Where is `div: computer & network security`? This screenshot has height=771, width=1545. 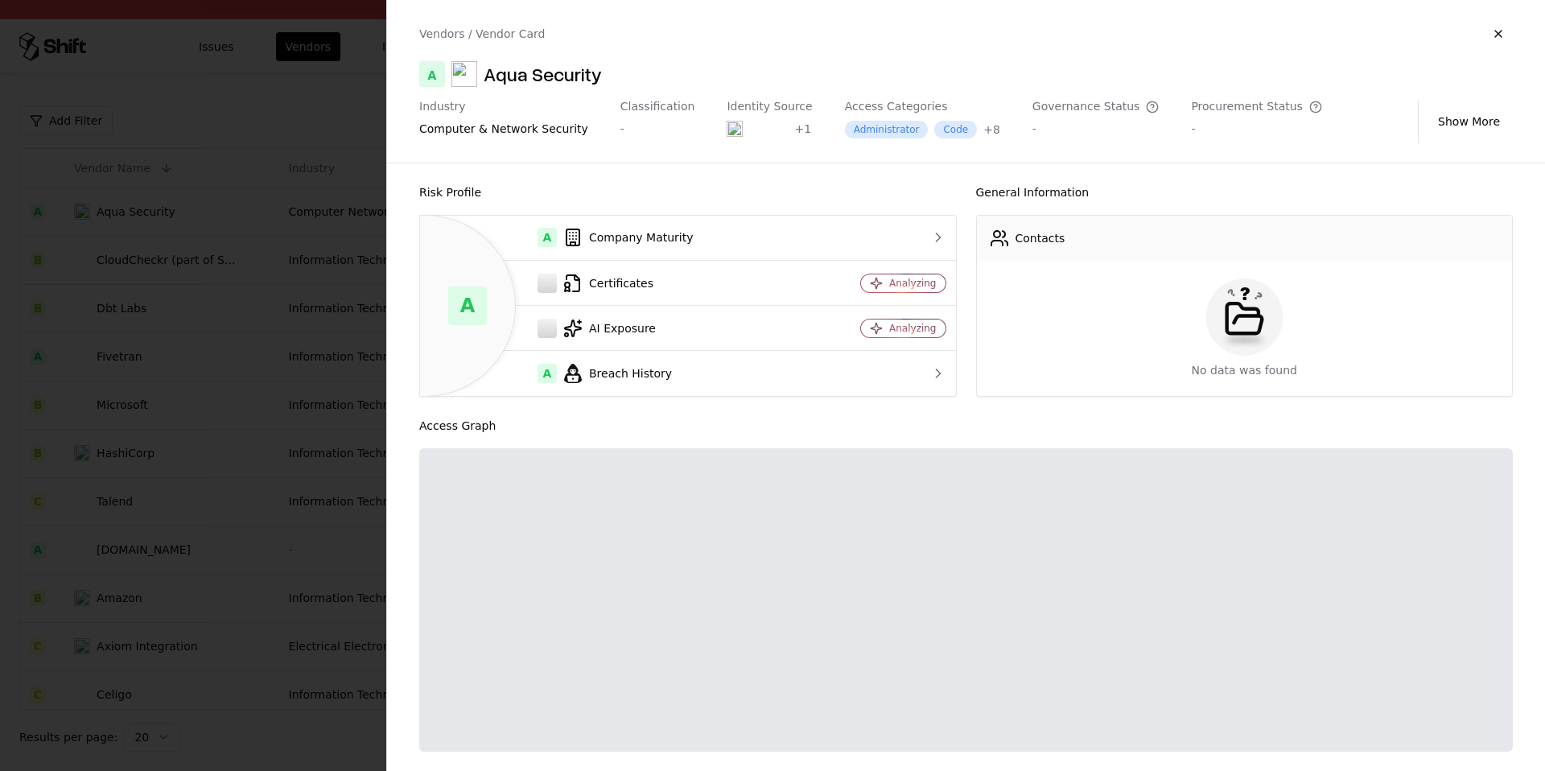 div: computer & network security is located at coordinates (504, 129).